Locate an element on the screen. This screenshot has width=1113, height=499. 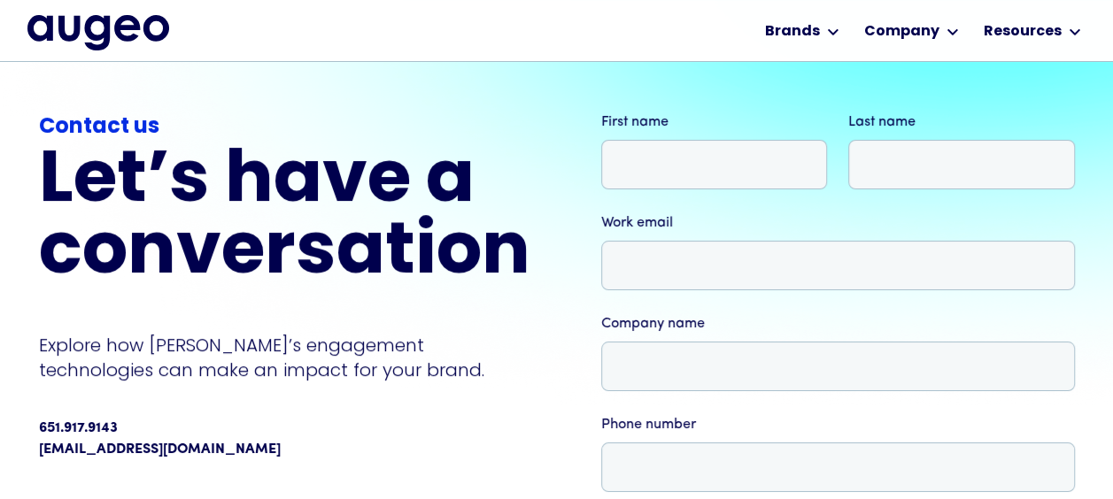
div: Brands is located at coordinates (792, 32).